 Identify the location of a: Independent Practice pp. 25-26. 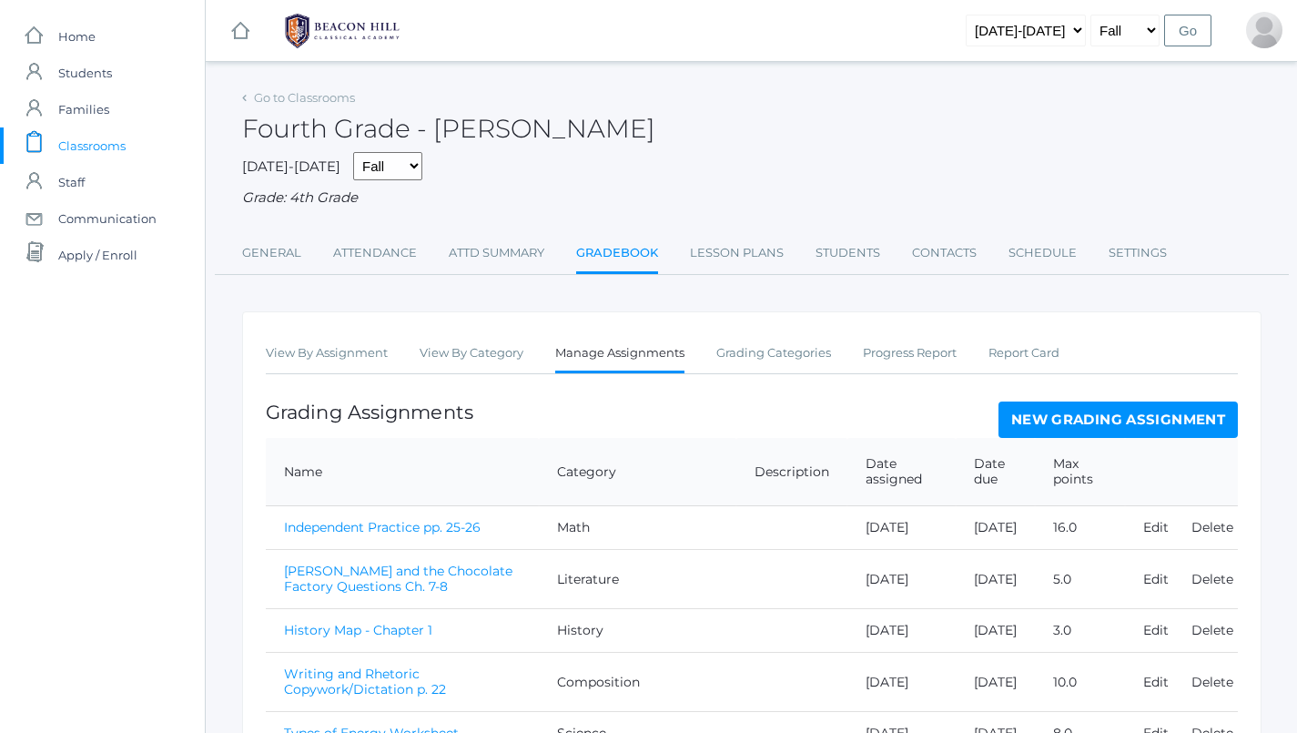
(382, 527).